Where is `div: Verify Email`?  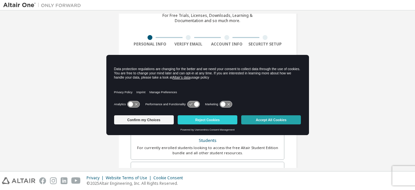 div: Verify Email is located at coordinates (188, 44).